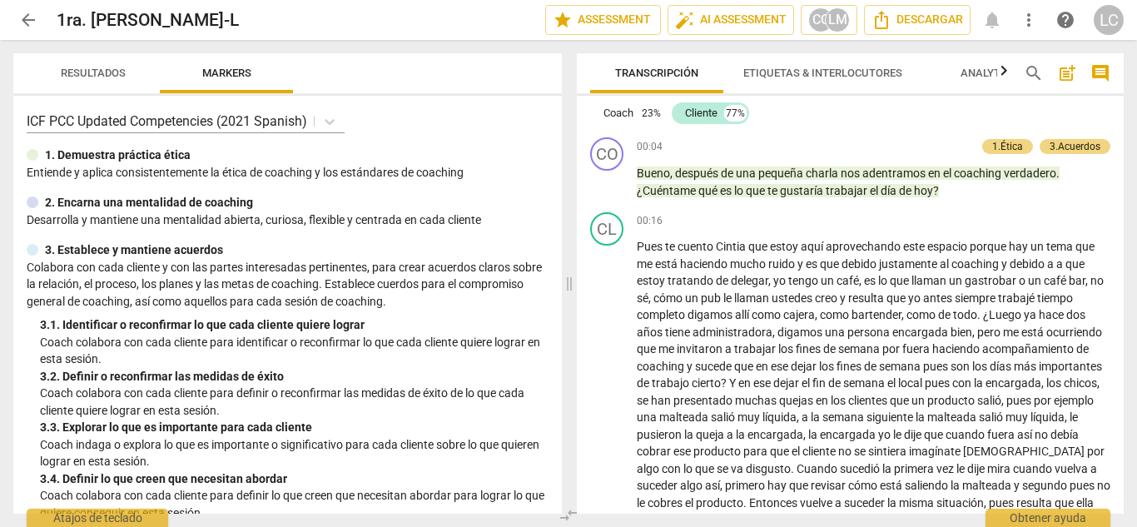 The width and height of the screenshot is (1137, 527). I want to click on span: fuera, so click(917, 349).